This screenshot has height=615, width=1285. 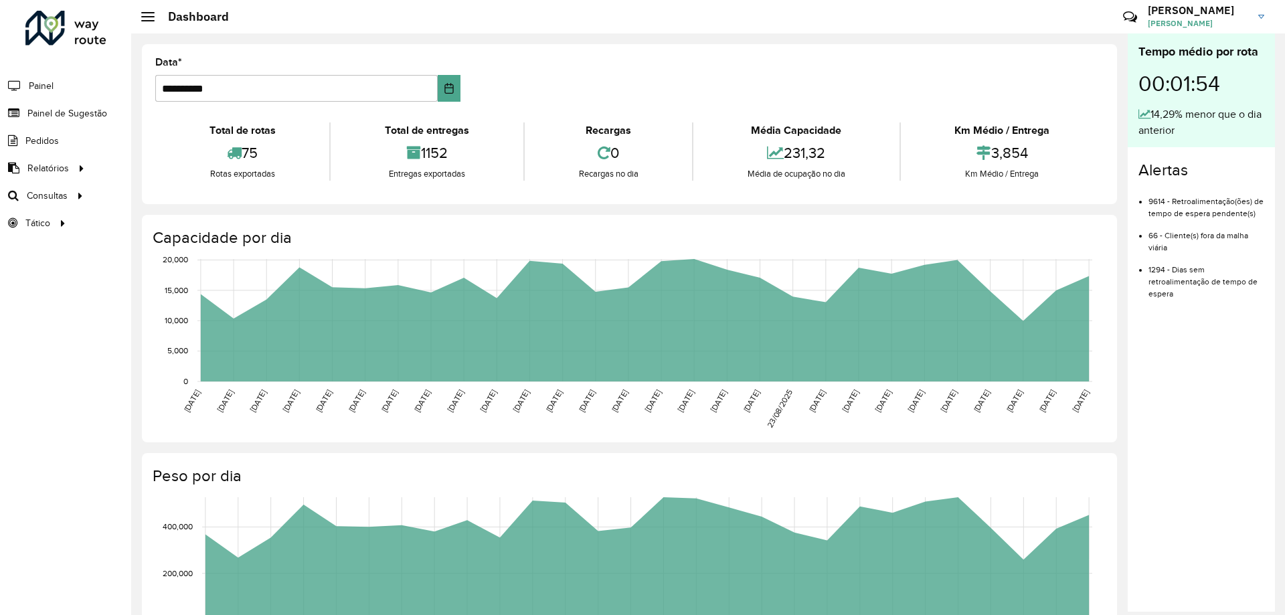 What do you see at coordinates (1130, 17) in the screenshot?
I see `a: Contato Rápido` at bounding box center [1130, 17].